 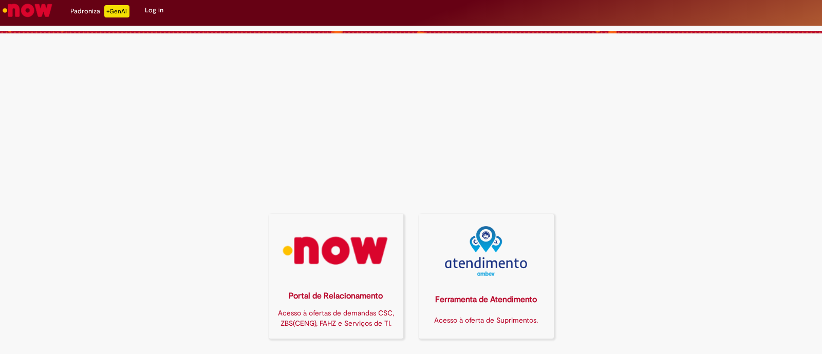 I want to click on img: logo_now.png, so click(x=335, y=251).